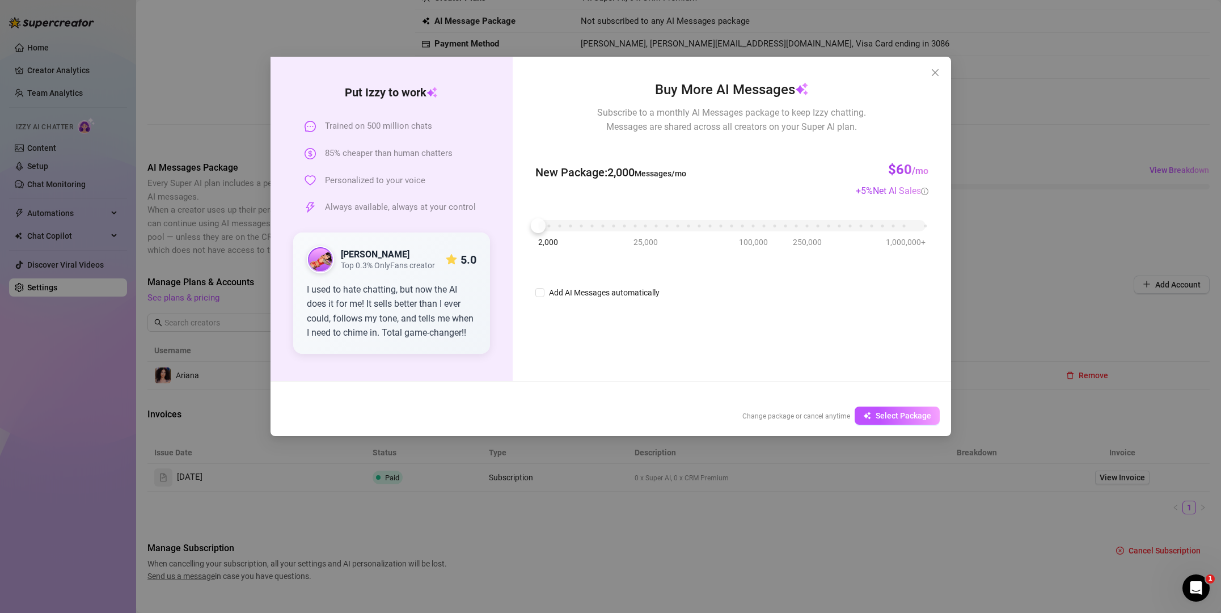  What do you see at coordinates (924, 191) in the screenshot?
I see `span: info-circle` at bounding box center [924, 191].